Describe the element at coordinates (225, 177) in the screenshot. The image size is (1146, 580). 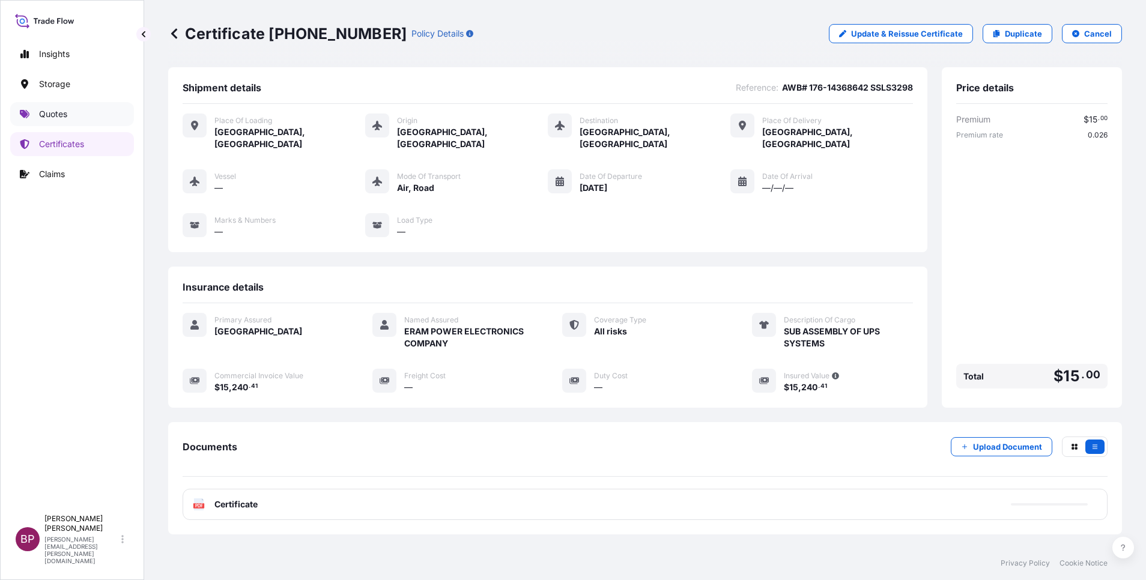
I see `span: Vessel` at that location.